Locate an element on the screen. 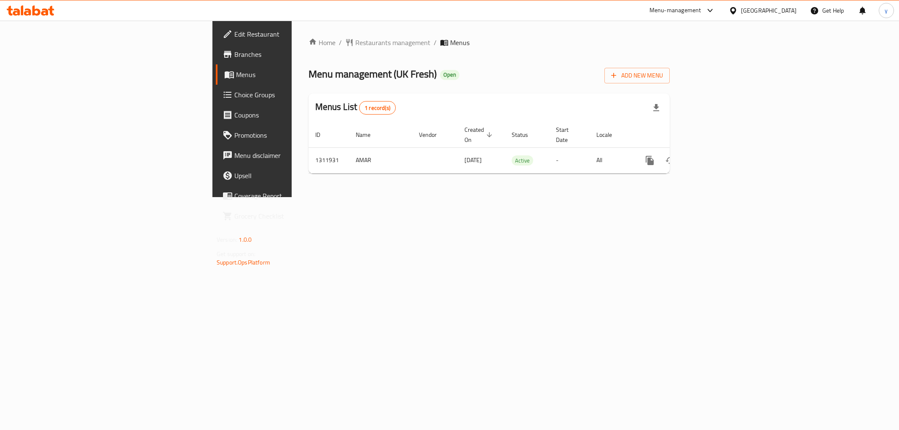  span: Coupons is located at coordinates (295, 115).